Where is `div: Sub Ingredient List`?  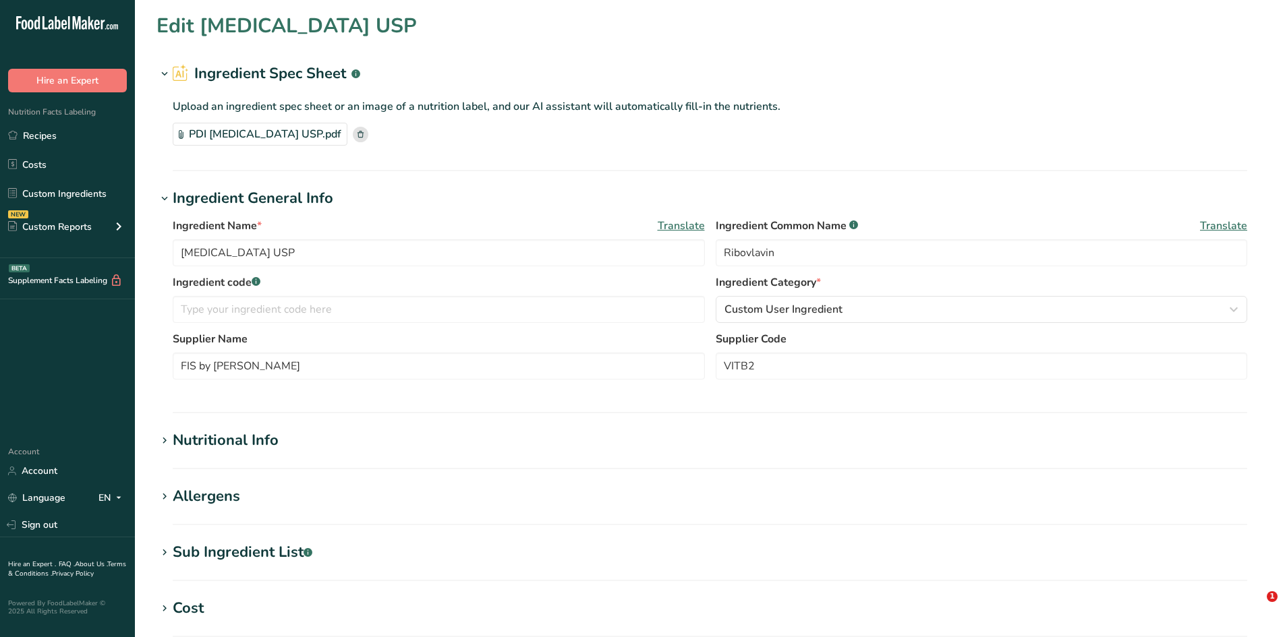
div: Sub Ingredient List is located at coordinates (242, 552).